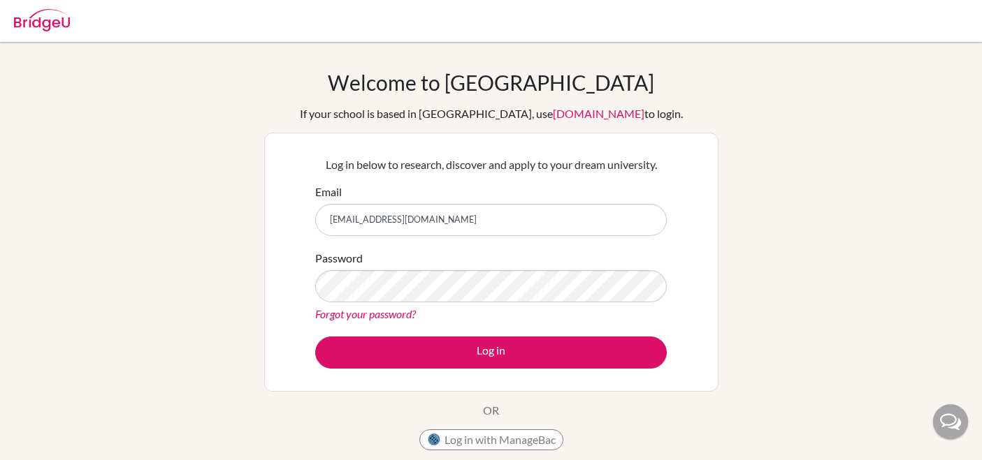 This screenshot has width=982, height=460. What do you see at coordinates (328, 192) in the screenshot?
I see `label: Email` at bounding box center [328, 192].